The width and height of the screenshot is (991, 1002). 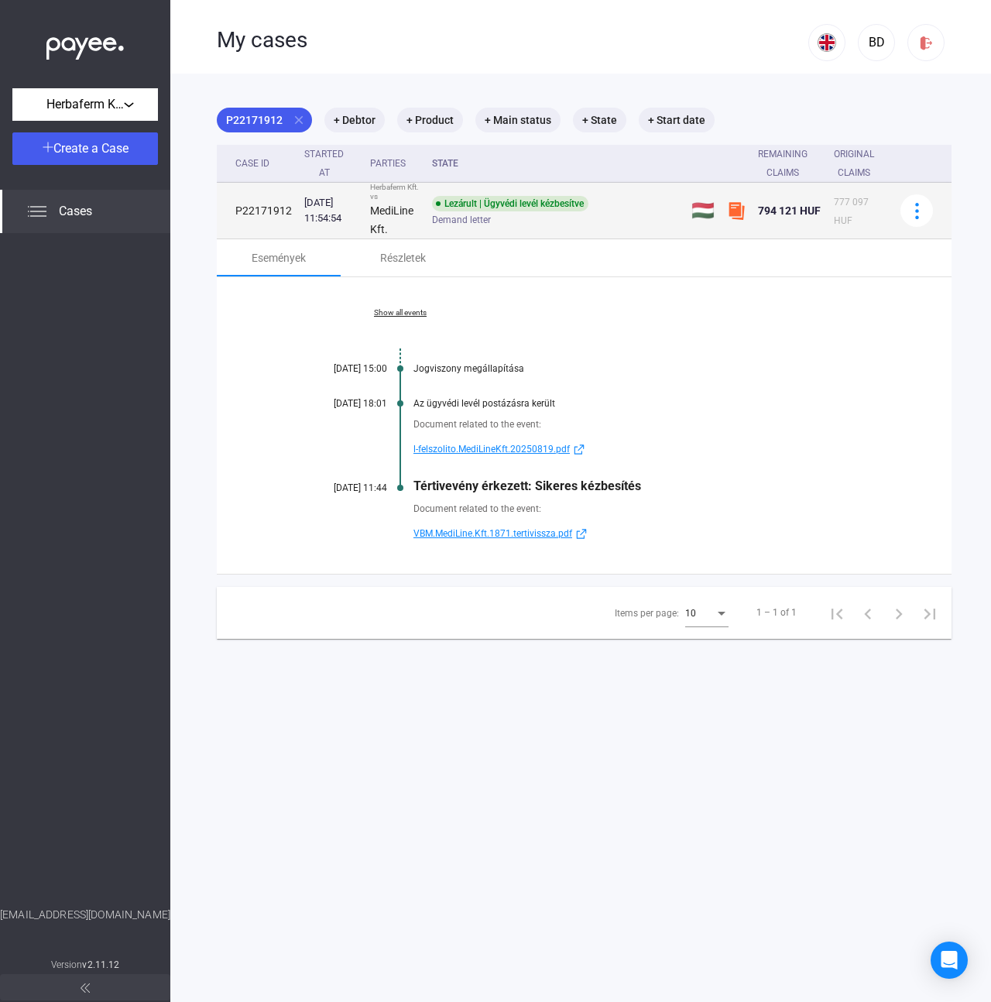 What do you see at coordinates (555, 163) in the screenshot?
I see `th: State` at bounding box center [555, 163].